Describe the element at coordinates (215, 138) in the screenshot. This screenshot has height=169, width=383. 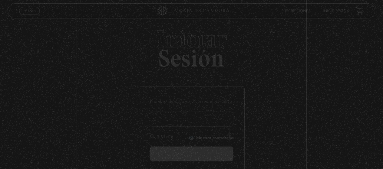
I see `span: Mostrar contraseña` at that location.